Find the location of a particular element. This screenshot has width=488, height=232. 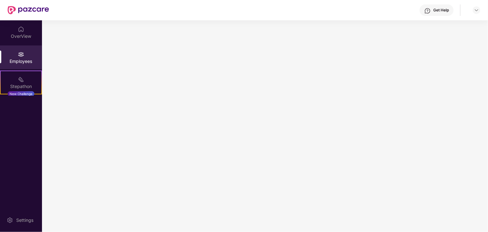

div: Settings is located at coordinates (25, 220).